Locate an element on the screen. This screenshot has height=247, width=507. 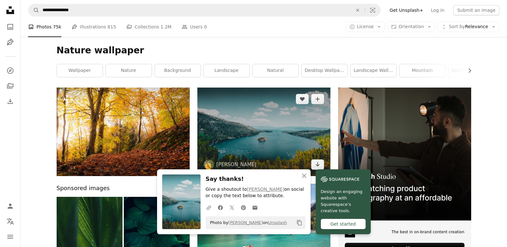
span: License is located at coordinates (365, 27).